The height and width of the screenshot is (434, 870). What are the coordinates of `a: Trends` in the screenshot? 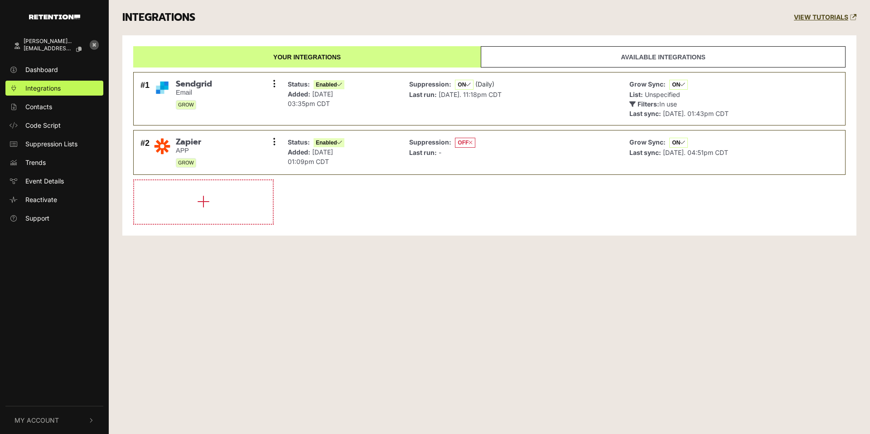 It's located at (54, 162).